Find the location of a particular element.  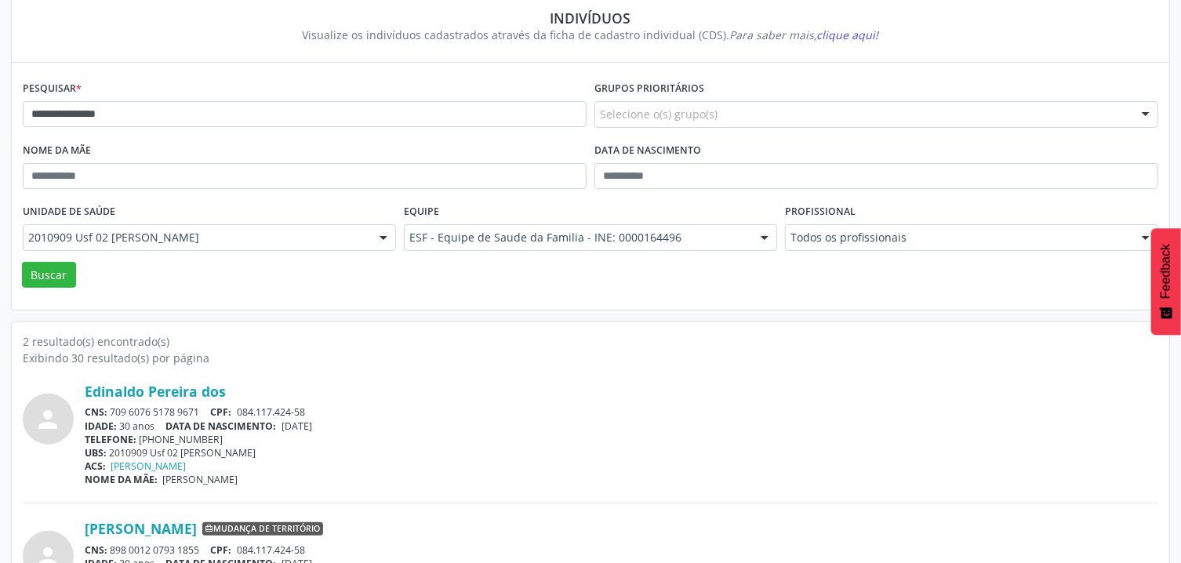

label: Profissional is located at coordinates (820, 212).